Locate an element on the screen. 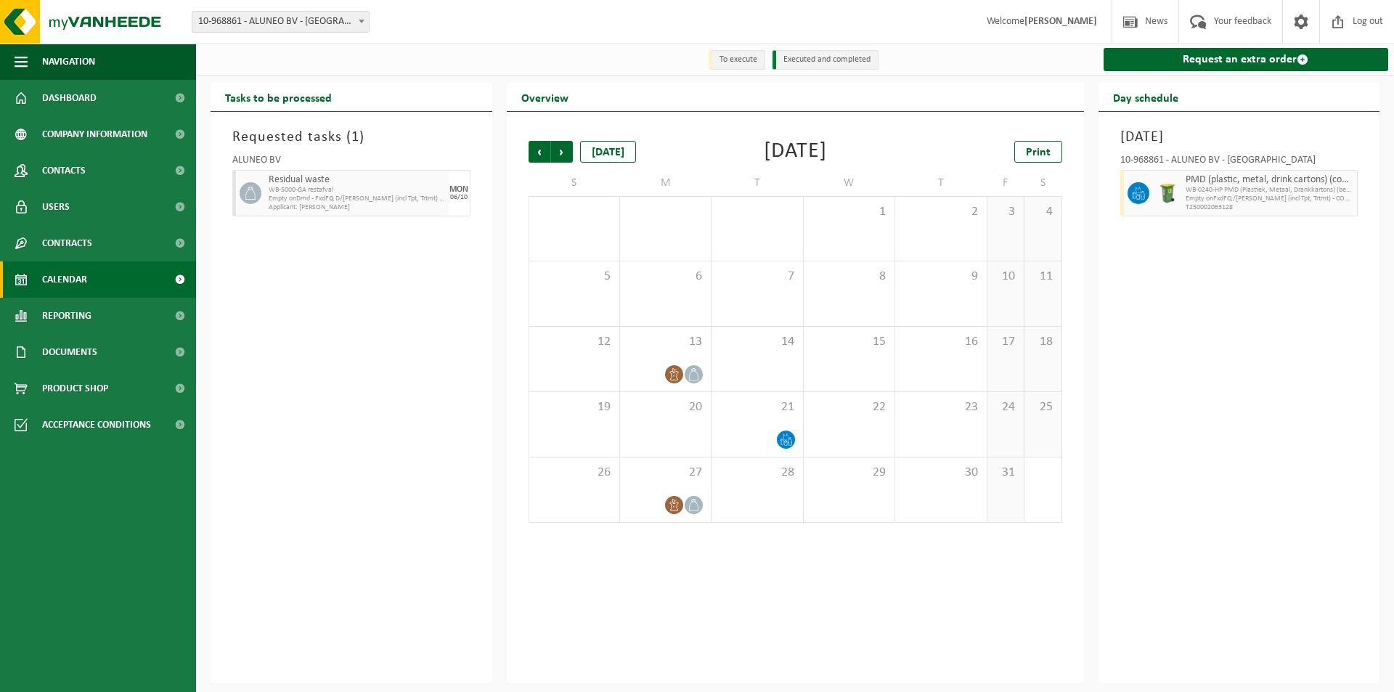 The width and height of the screenshot is (1394, 692). span: WB-0240-HP PMD (Plastiek, Metaal, Drankkartons) (bedrijven) is located at coordinates (1270, 190).